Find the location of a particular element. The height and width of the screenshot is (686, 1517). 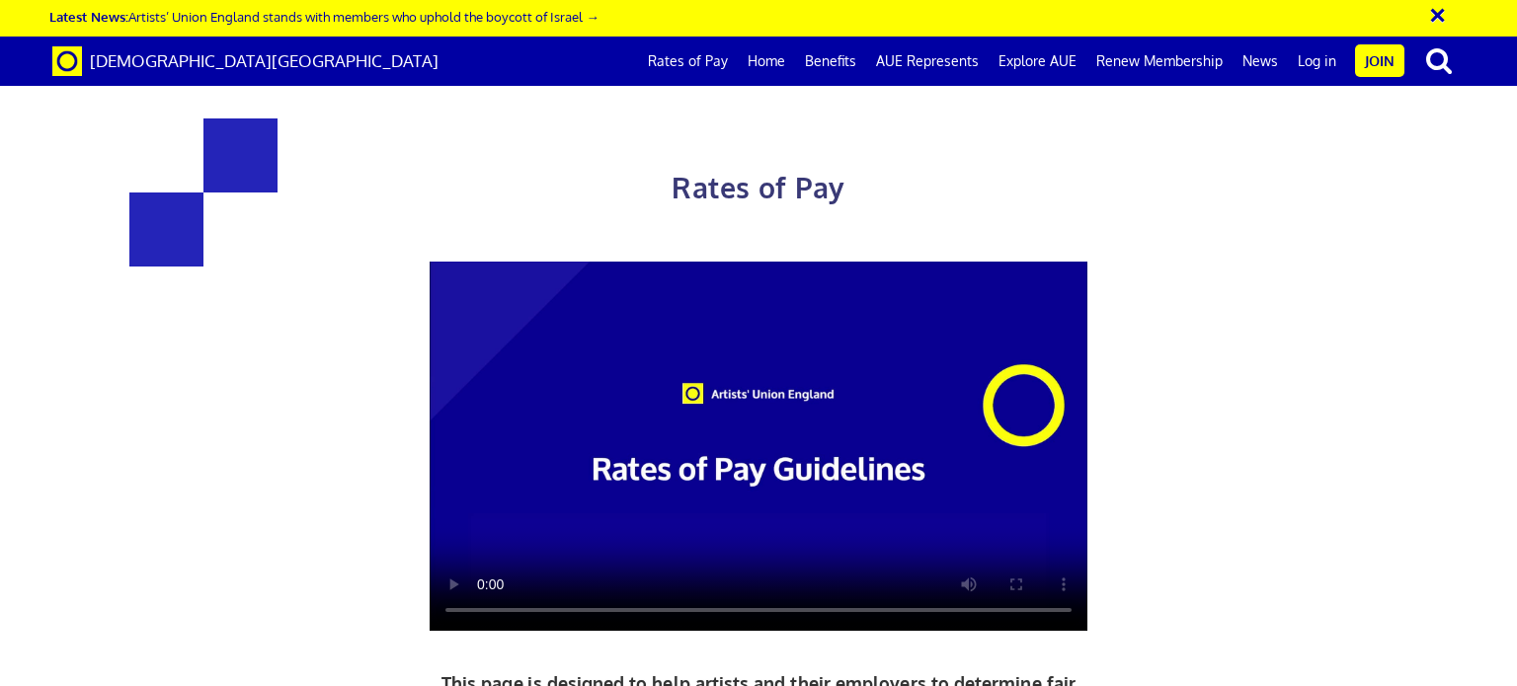

a: AUE Represents is located at coordinates (927, 61).